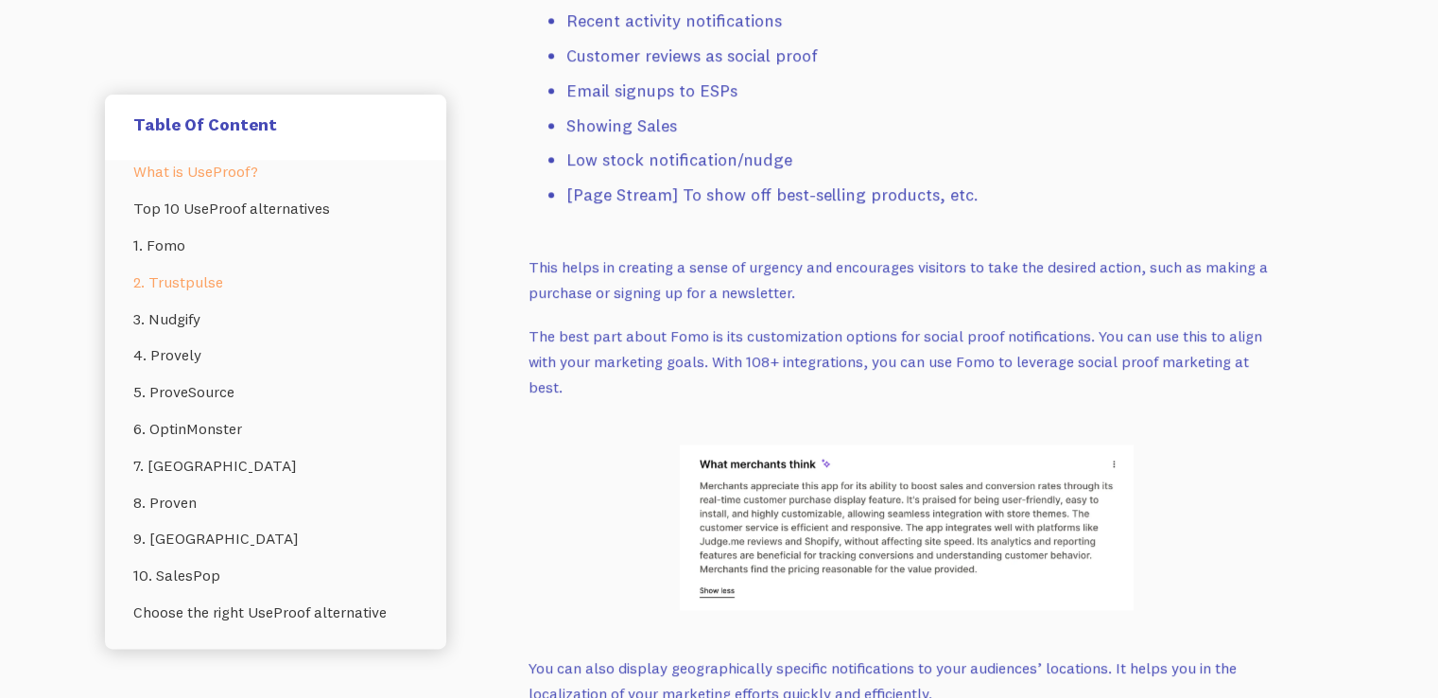 This screenshot has width=1438, height=698. What do you see at coordinates (275, 502) in the screenshot?
I see `a: 8. Proven` at bounding box center [275, 502].